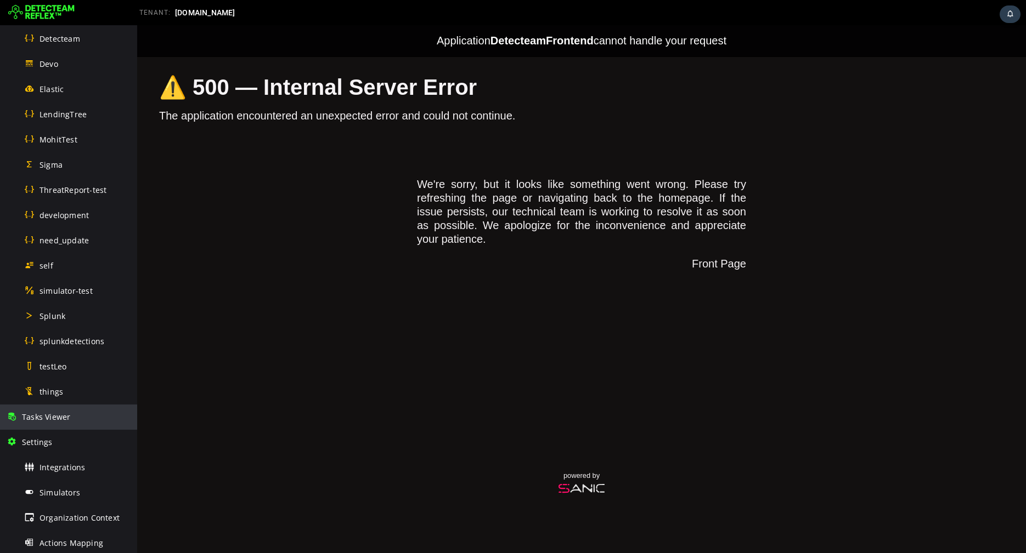 The width and height of the screenshot is (1026, 553). I want to click on span: Splunk, so click(52, 316).